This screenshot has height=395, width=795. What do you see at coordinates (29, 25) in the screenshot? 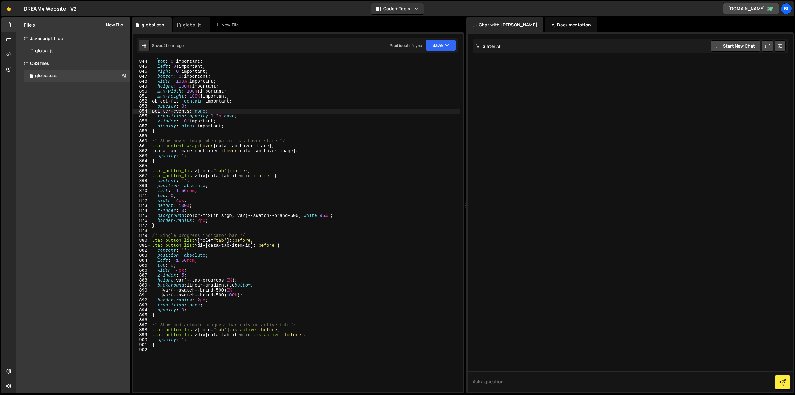
I see `h2: Files` at bounding box center [29, 25].